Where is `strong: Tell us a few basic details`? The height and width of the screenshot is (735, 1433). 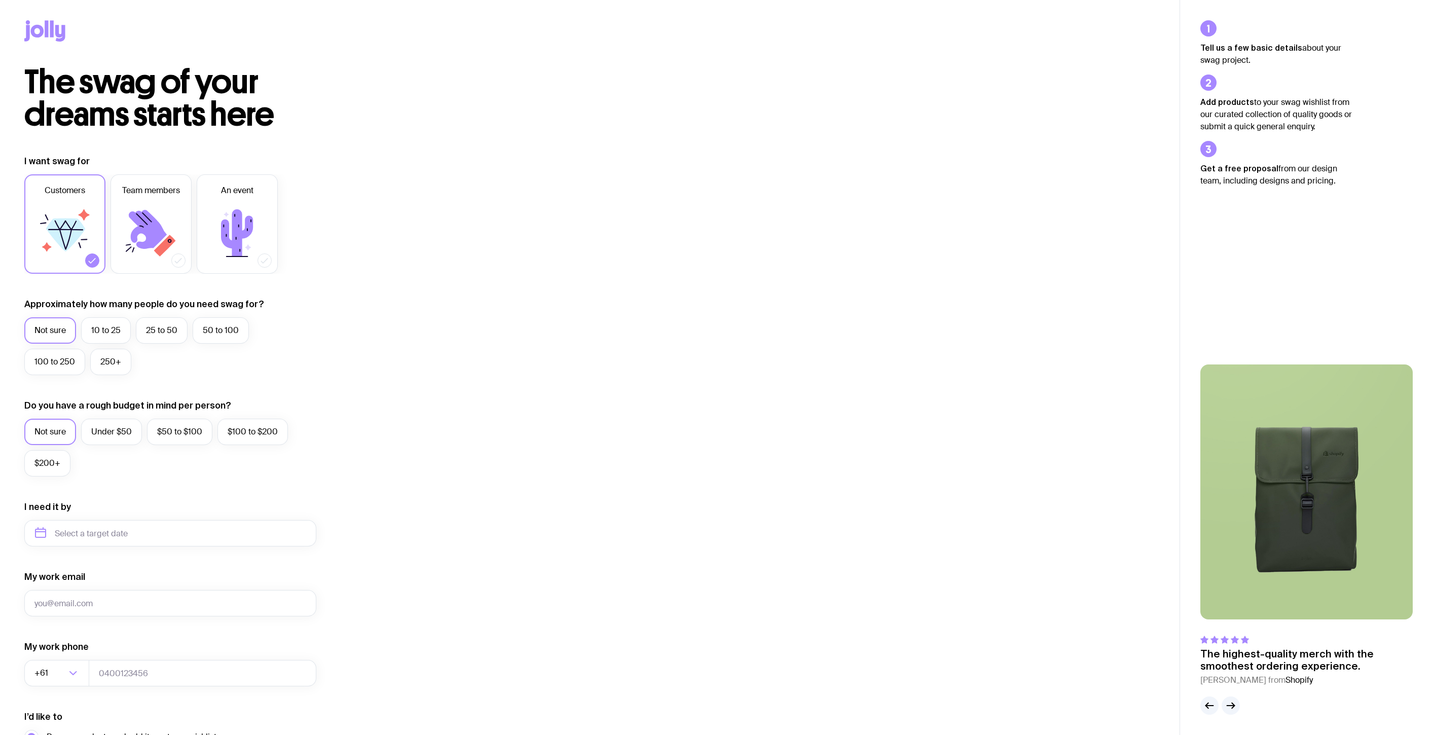 strong: Tell us a few basic details is located at coordinates (1251, 48).